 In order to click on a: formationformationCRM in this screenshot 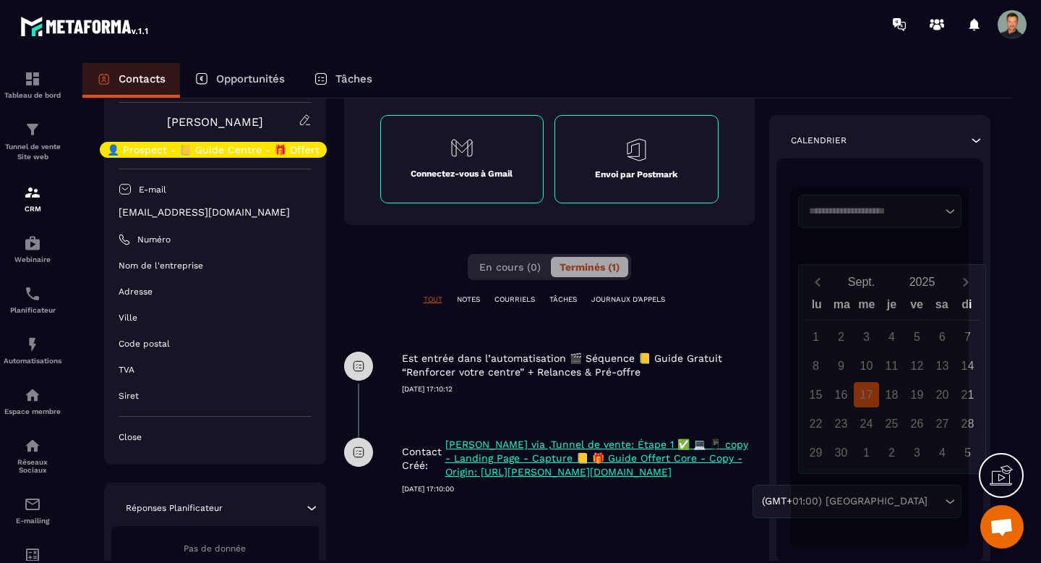, I will do `click(33, 198)`.